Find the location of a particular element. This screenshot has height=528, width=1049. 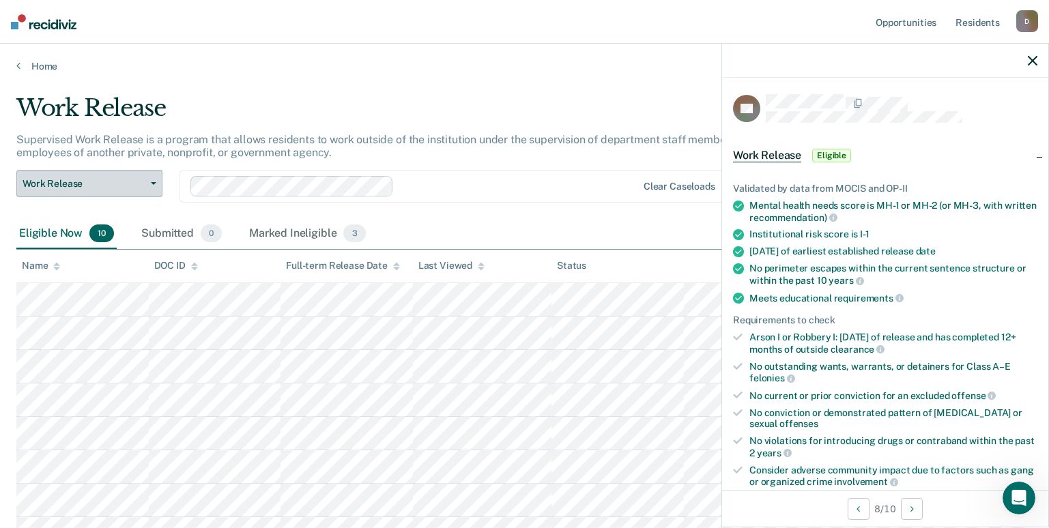

div: No outstanding wants, warrants, or detainers for Class A–E is located at coordinates (893, 373).